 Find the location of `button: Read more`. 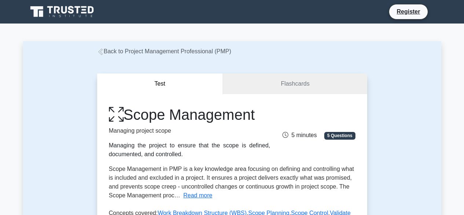

button: Read more is located at coordinates (198, 195).